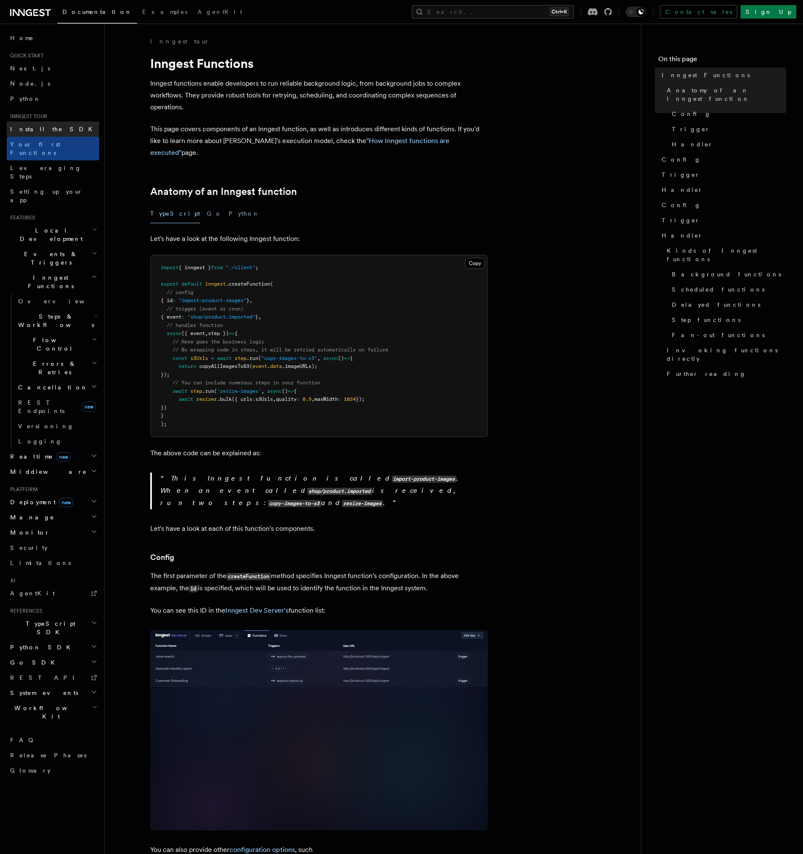 This screenshot has width=803, height=854. I want to click on span: References, so click(24, 611).